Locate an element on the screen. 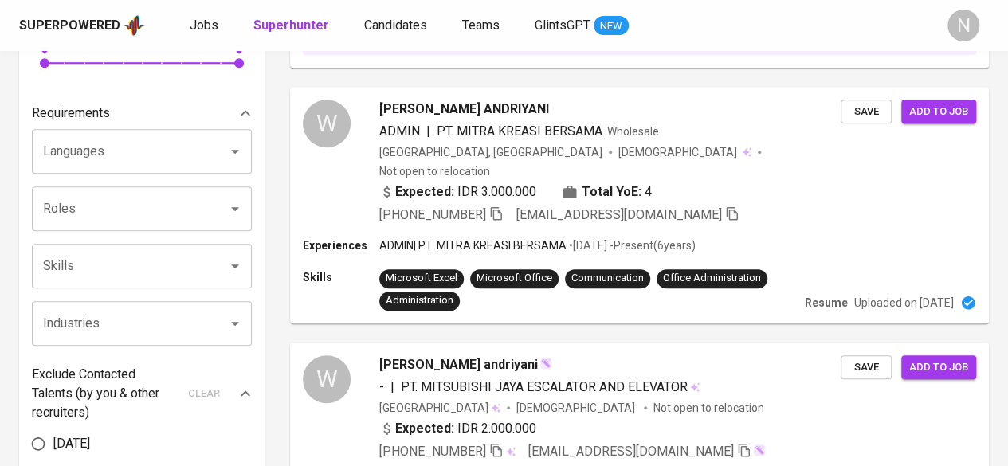 The height and width of the screenshot is (466, 1008). span: Teams is located at coordinates (481, 25).